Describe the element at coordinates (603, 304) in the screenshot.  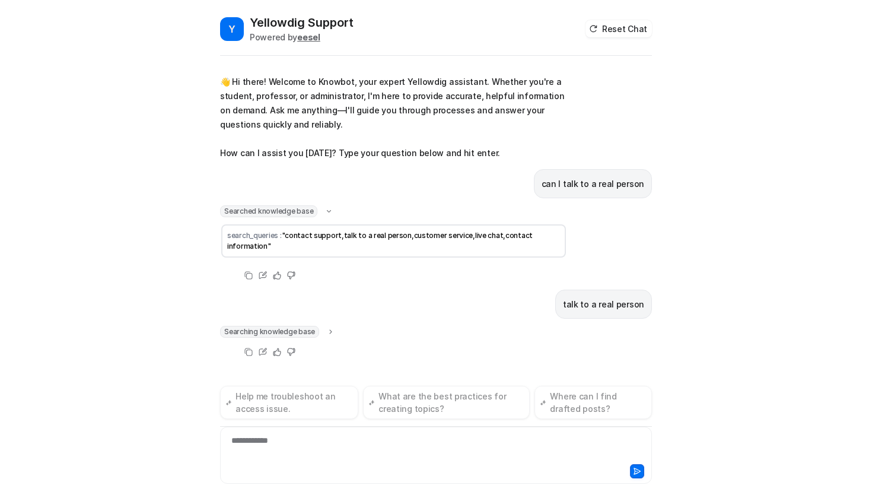
I see `p: talk to a real person` at that location.